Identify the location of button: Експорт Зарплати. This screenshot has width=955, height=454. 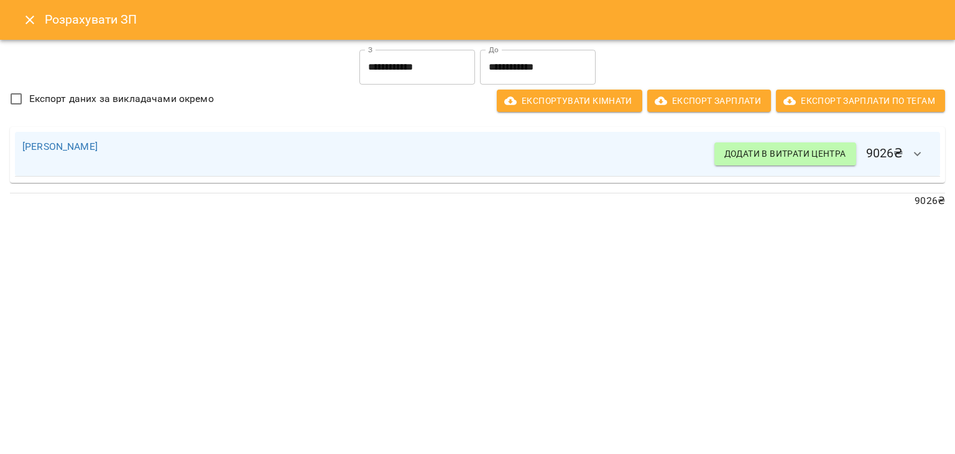
(709, 101).